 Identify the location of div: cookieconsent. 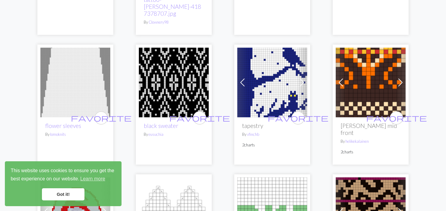
(63, 184).